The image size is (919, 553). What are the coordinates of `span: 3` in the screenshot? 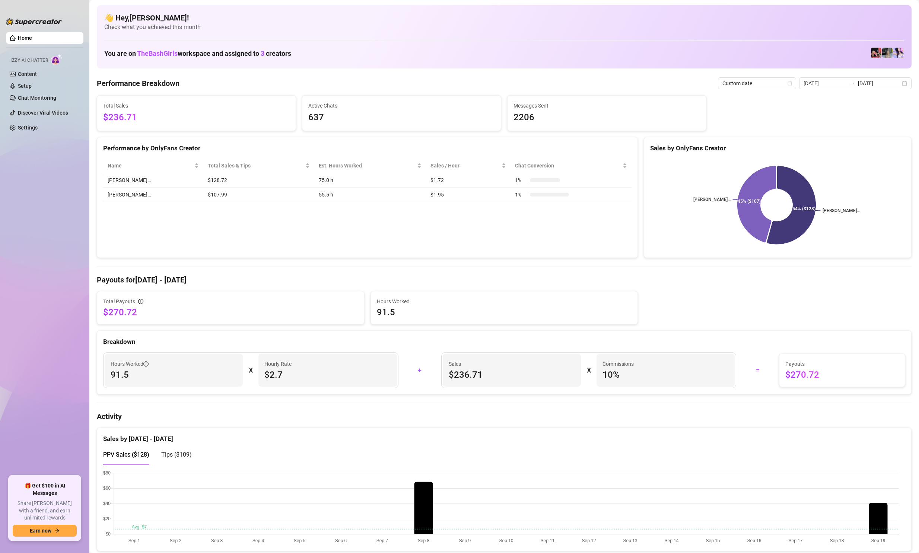 It's located at (262, 53).